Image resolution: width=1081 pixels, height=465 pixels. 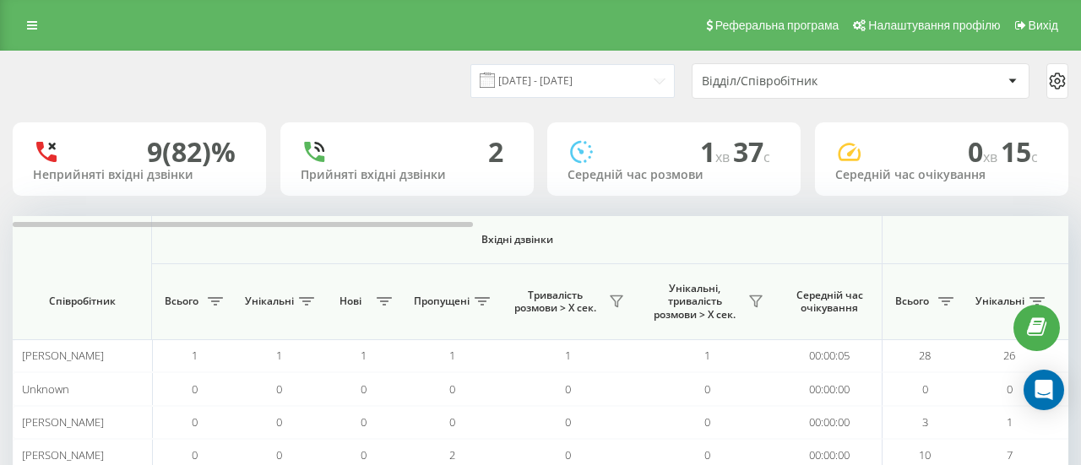 I want to click on span: Середній час очікування, so click(x=829, y=302).